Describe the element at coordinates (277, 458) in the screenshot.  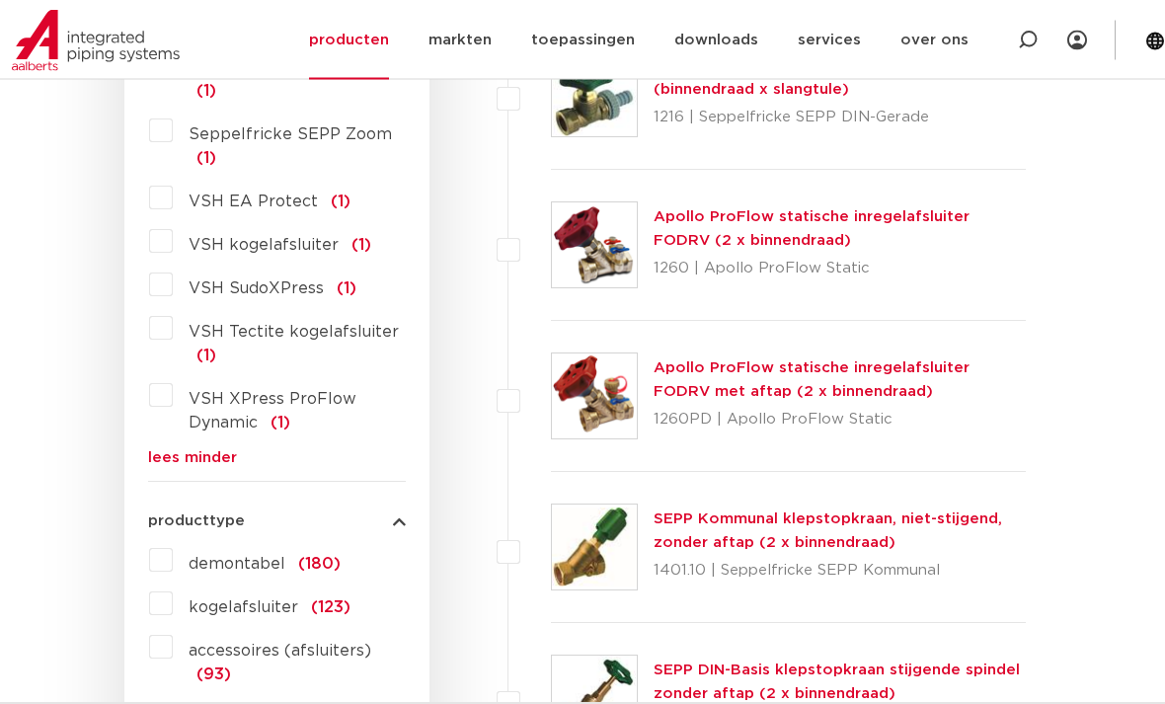
I see `a: lees minder` at that location.